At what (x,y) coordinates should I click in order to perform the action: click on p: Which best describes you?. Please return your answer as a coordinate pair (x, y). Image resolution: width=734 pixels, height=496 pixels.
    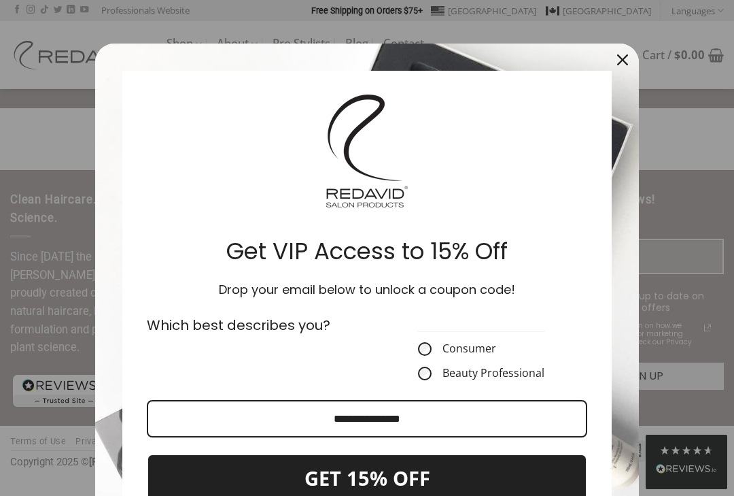
    Looking at the image, I should click on (253, 325).